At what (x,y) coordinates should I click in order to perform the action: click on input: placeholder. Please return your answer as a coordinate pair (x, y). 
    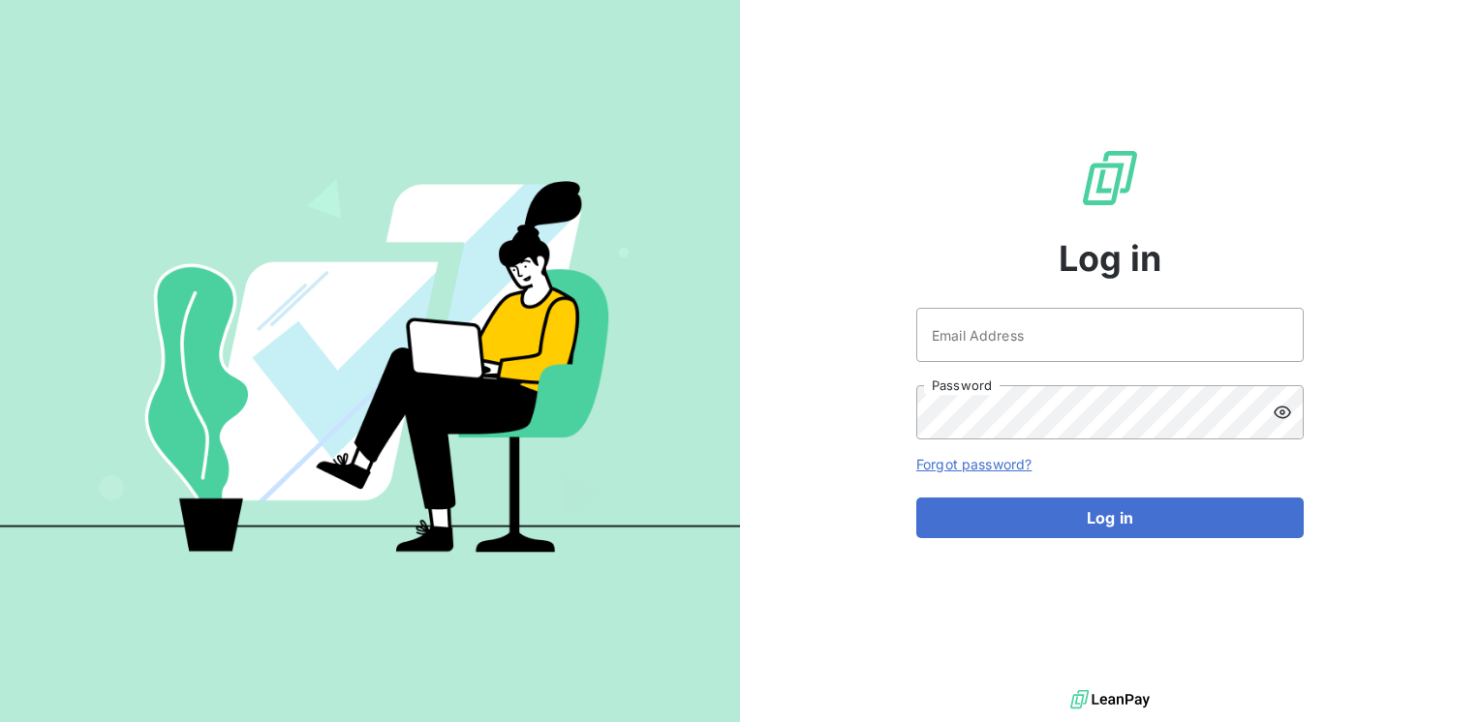
    Looking at the image, I should click on (1110, 335).